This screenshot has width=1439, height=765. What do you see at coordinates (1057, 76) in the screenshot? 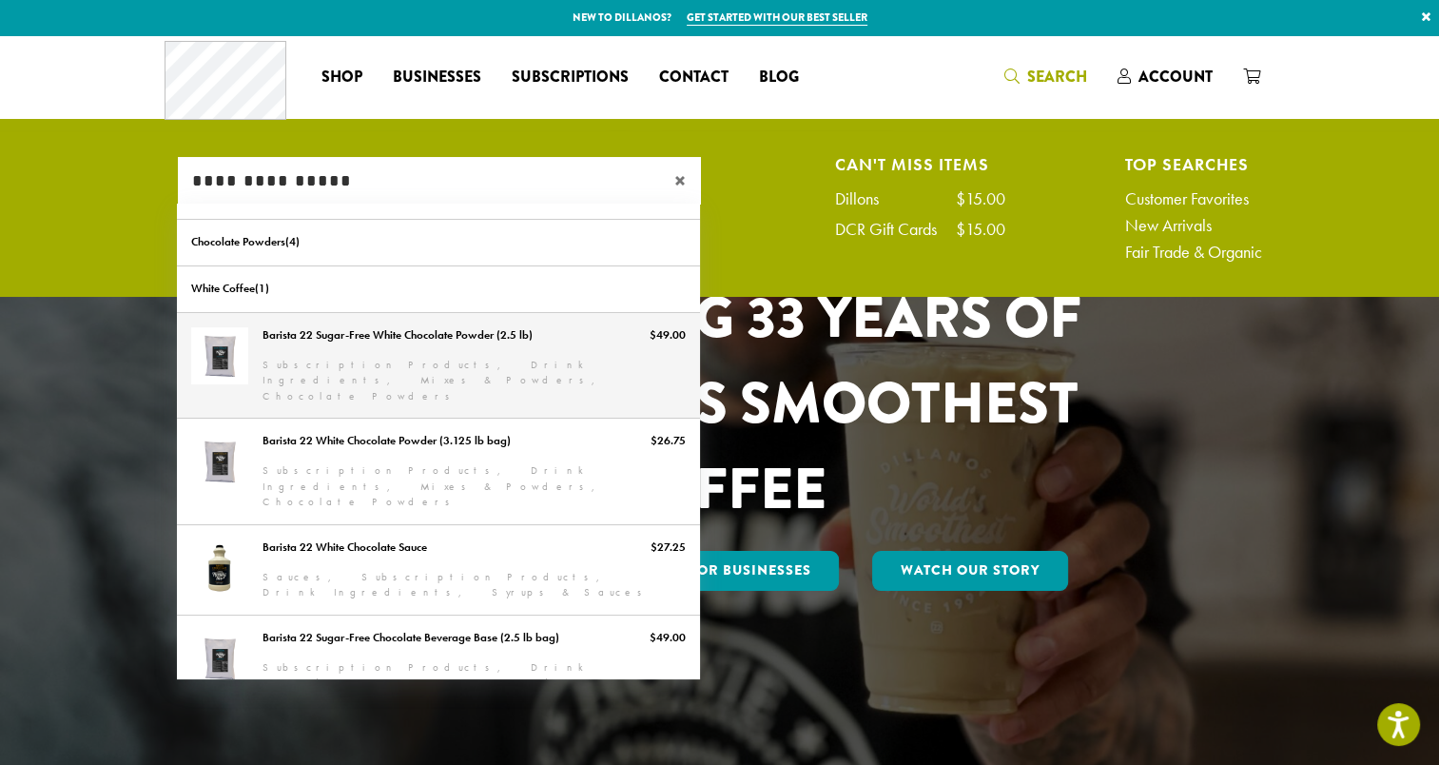
I see `span: Search` at bounding box center [1057, 76].